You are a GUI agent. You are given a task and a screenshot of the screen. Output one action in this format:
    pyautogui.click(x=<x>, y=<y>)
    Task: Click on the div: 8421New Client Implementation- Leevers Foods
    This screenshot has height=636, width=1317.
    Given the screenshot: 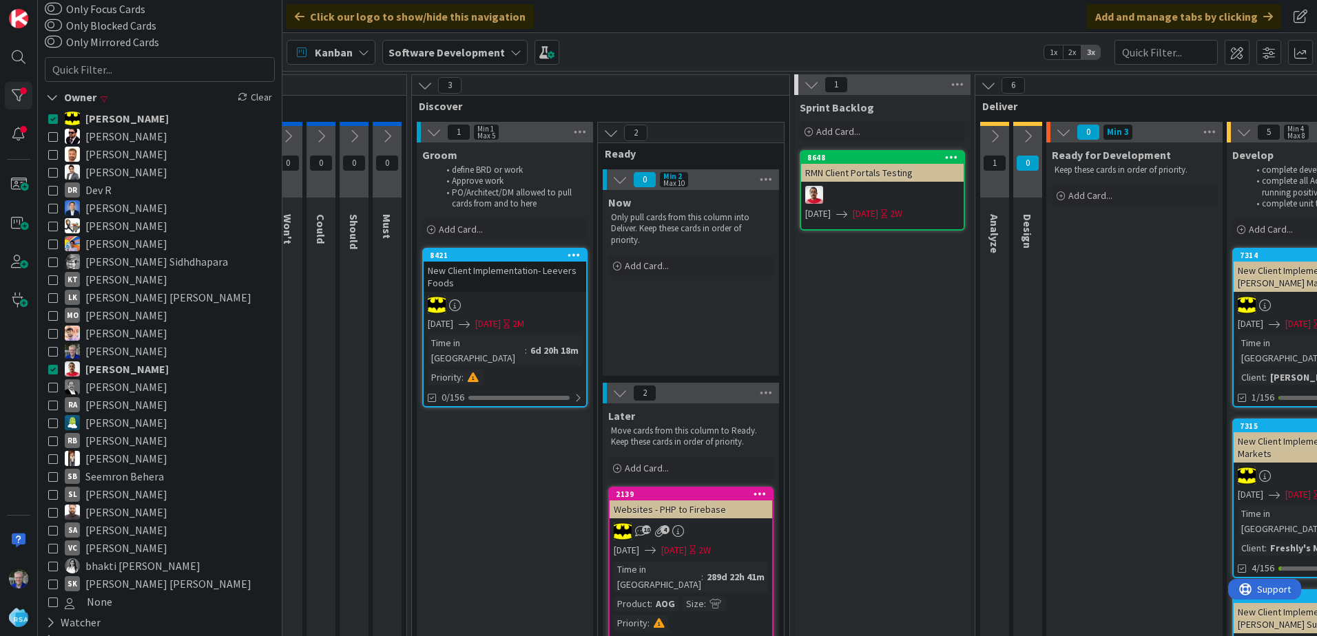 What is the action you would take?
    pyautogui.click(x=505, y=271)
    